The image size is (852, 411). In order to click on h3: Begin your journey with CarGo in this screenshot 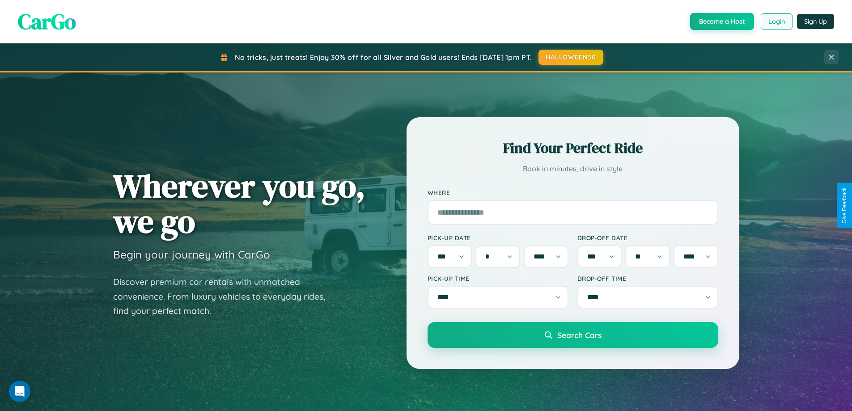, I will do `click(191, 254)`.